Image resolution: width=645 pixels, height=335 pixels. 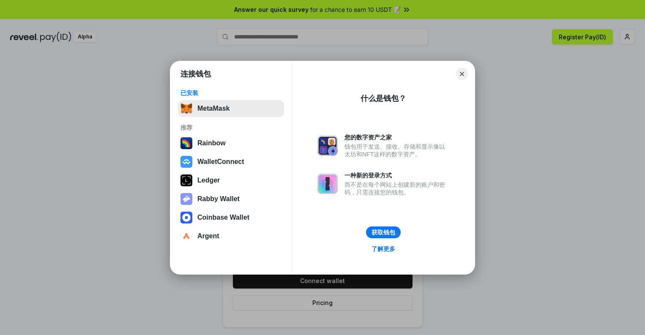 I want to click on div: Argent, so click(x=208, y=236).